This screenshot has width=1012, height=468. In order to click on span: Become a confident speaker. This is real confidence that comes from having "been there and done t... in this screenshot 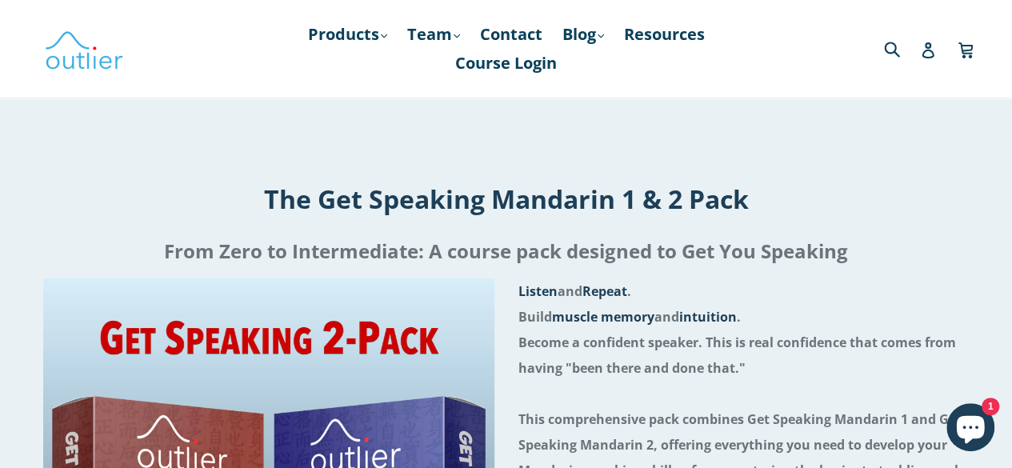, I will do `click(737, 355)`.